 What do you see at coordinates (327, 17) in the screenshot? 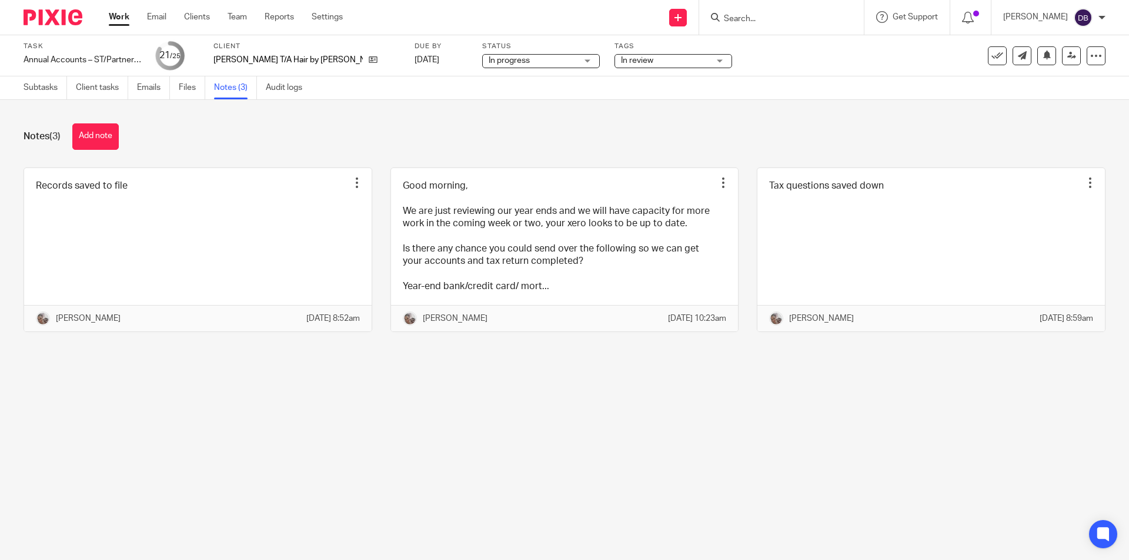
I see `a: Settings` at bounding box center [327, 17].